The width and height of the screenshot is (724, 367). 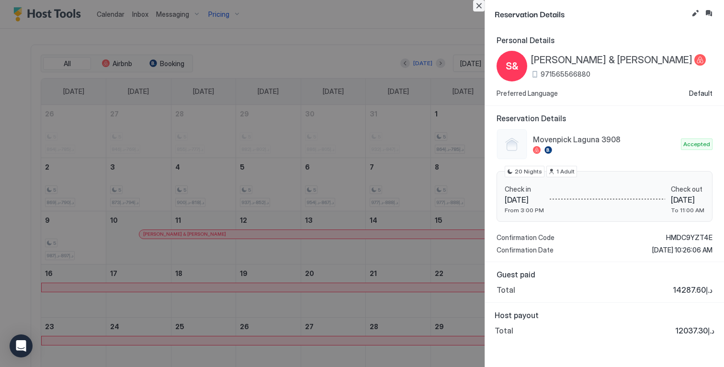 I want to click on span: Movenpick Laguna 3908, so click(x=605, y=139).